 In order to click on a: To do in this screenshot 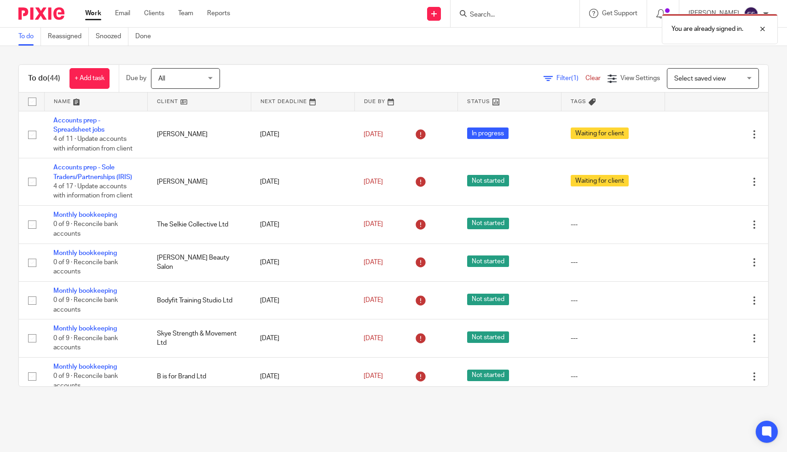, I will do `click(29, 36)`.